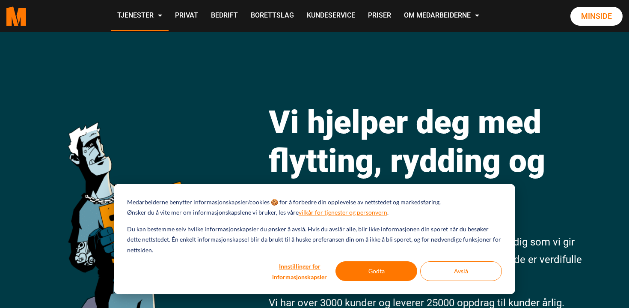 Image resolution: width=629 pixels, height=308 pixels. Describe the element at coordinates (258, 212) in the screenshot. I see `p: Ønsker du å vite mer om informasjonskapslene vi bruker, les våre .` at that location.